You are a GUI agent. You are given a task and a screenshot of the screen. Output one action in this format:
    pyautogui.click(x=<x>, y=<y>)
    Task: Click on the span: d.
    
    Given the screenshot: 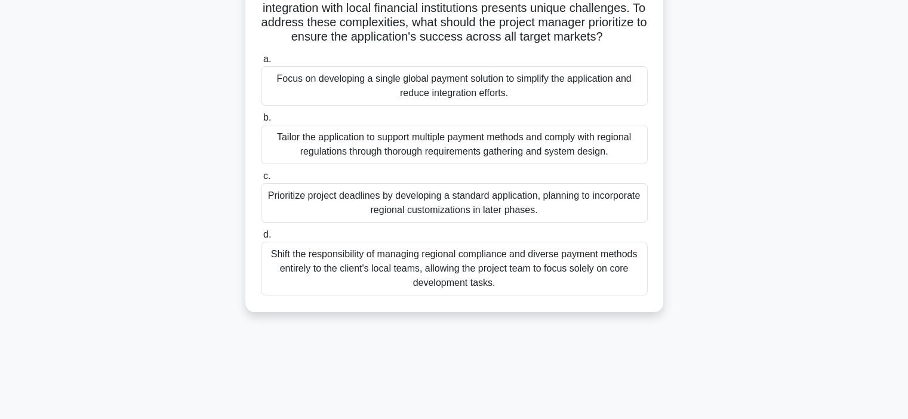 What is the action you would take?
    pyautogui.click(x=267, y=234)
    